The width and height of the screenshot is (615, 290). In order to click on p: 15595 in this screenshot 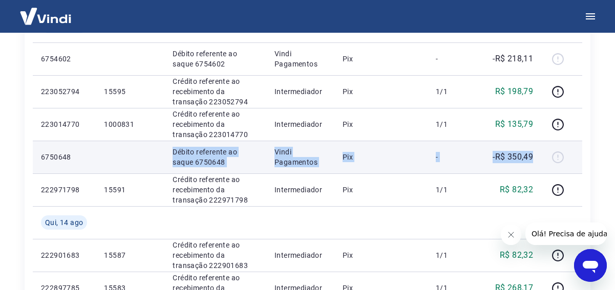, I will do `click(130, 92)`.